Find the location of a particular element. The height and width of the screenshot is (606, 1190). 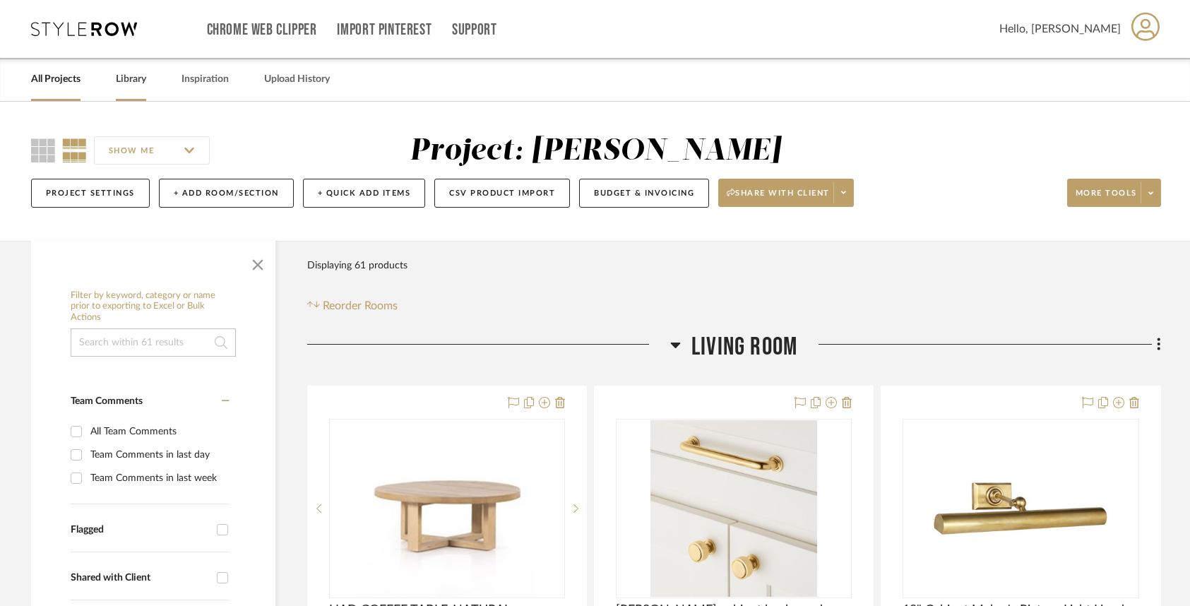

a: Chrome Web Clipper is located at coordinates (262, 30).